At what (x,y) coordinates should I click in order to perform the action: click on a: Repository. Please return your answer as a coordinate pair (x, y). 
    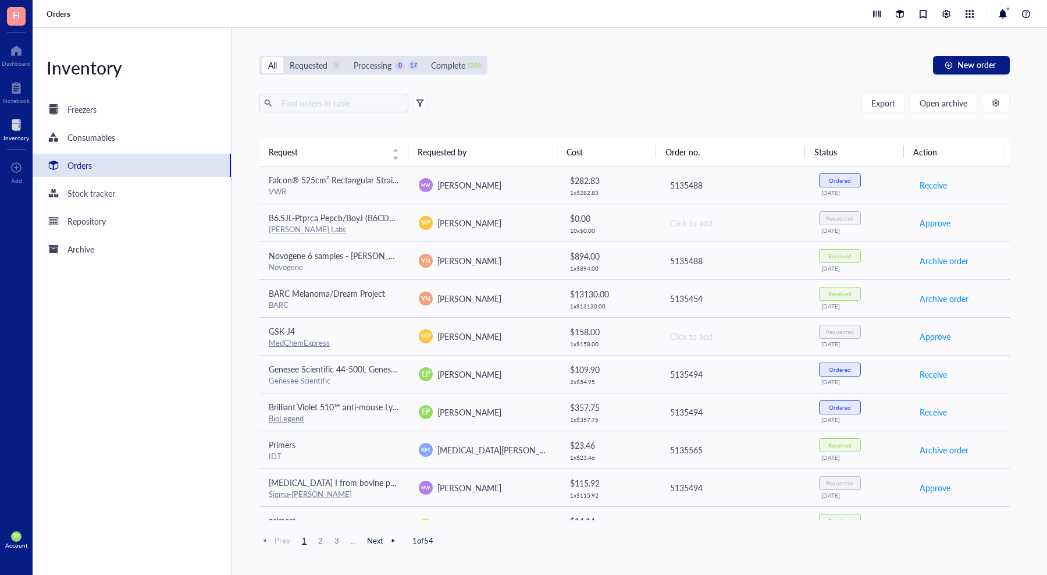
    Looking at the image, I should click on (131, 221).